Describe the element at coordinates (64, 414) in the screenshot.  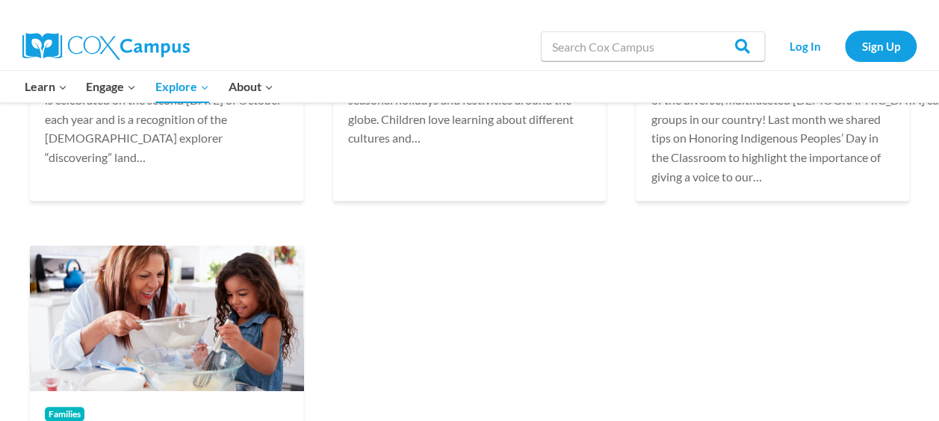
I see `span: Families` at that location.